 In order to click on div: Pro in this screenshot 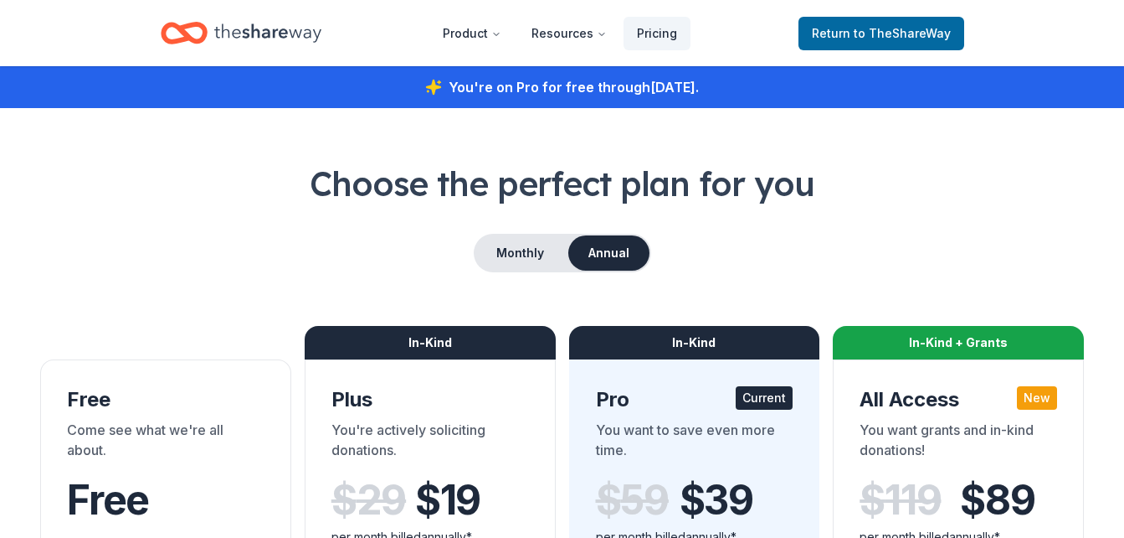, I will do `click(695, 399)`.